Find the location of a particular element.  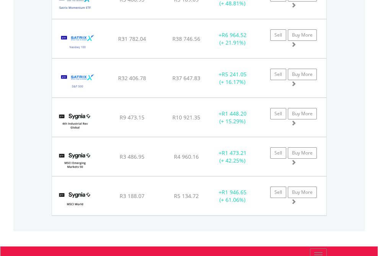

div: + (+ 15.29%) is located at coordinates (232, 118).